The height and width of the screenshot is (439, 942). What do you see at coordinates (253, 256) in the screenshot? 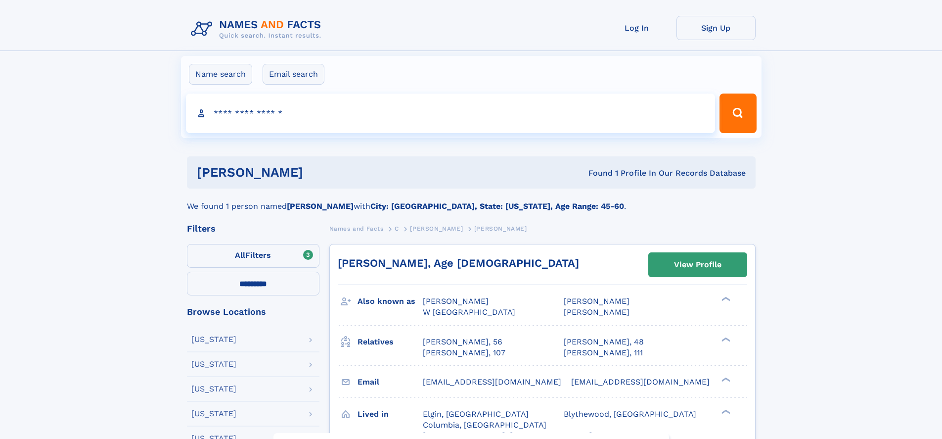
I see `label: Filters` at bounding box center [253, 256].